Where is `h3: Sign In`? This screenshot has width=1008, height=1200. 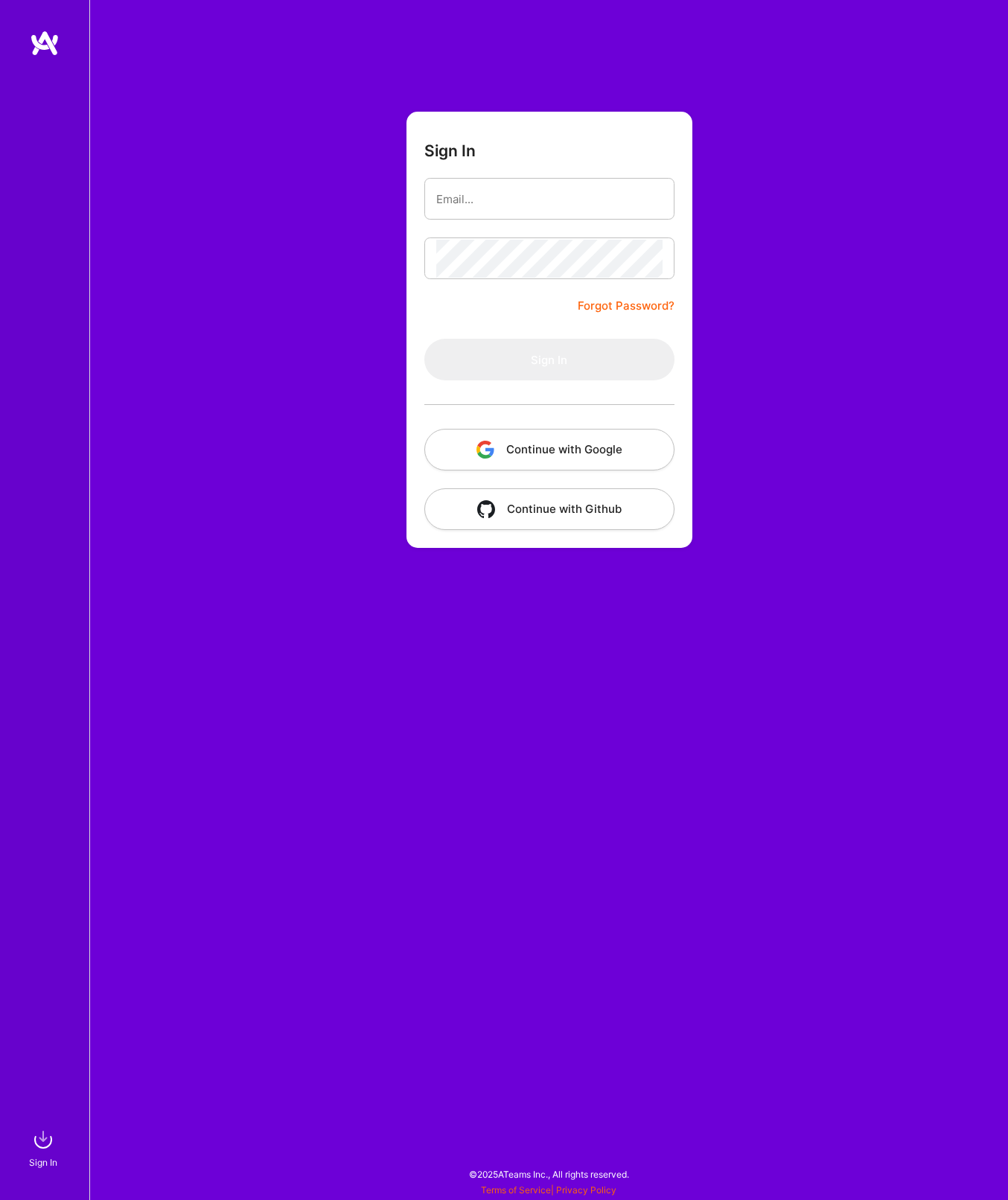 h3: Sign In is located at coordinates (450, 150).